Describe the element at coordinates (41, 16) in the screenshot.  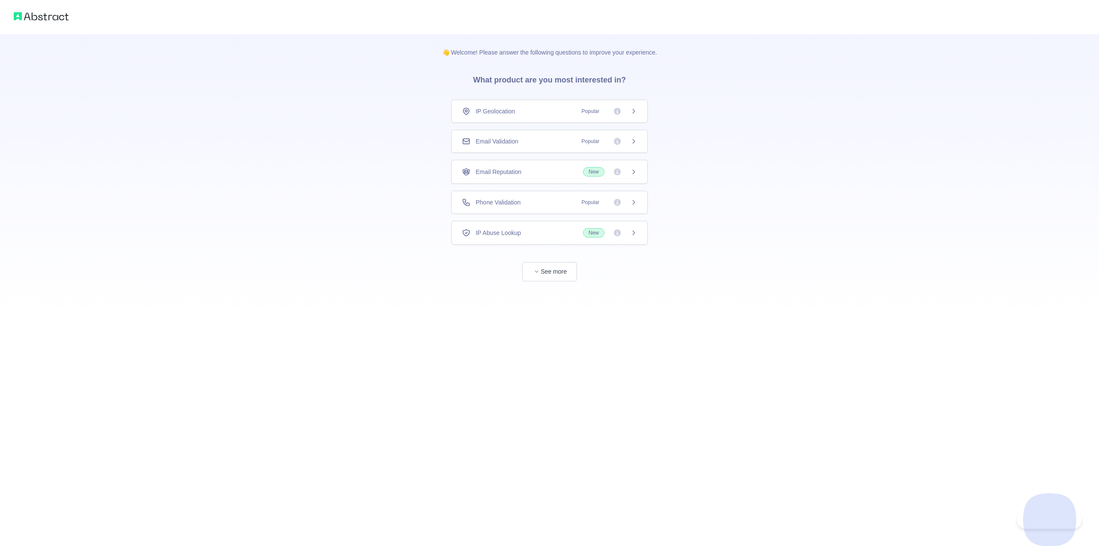
I see `img: Abstract logo` at that location.